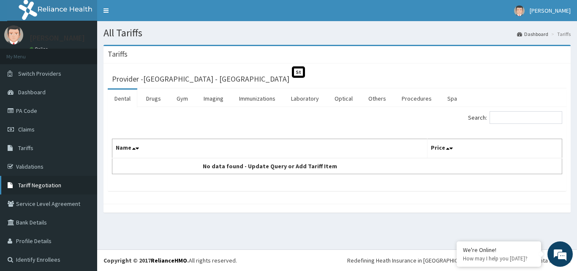  Describe the element at coordinates (417, 98) in the screenshot. I see `a: Procedures` at that location.